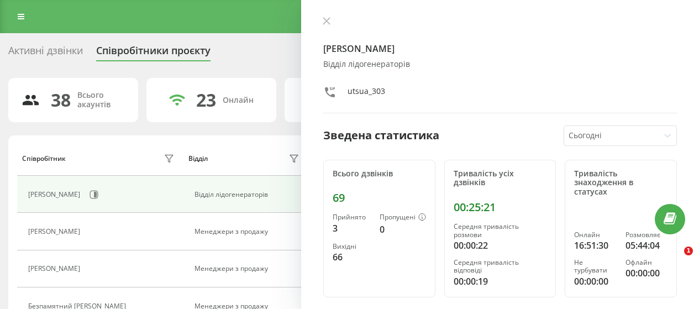  What do you see at coordinates (403, 218) in the screenshot?
I see `div: Пропущені` at bounding box center [403, 218].